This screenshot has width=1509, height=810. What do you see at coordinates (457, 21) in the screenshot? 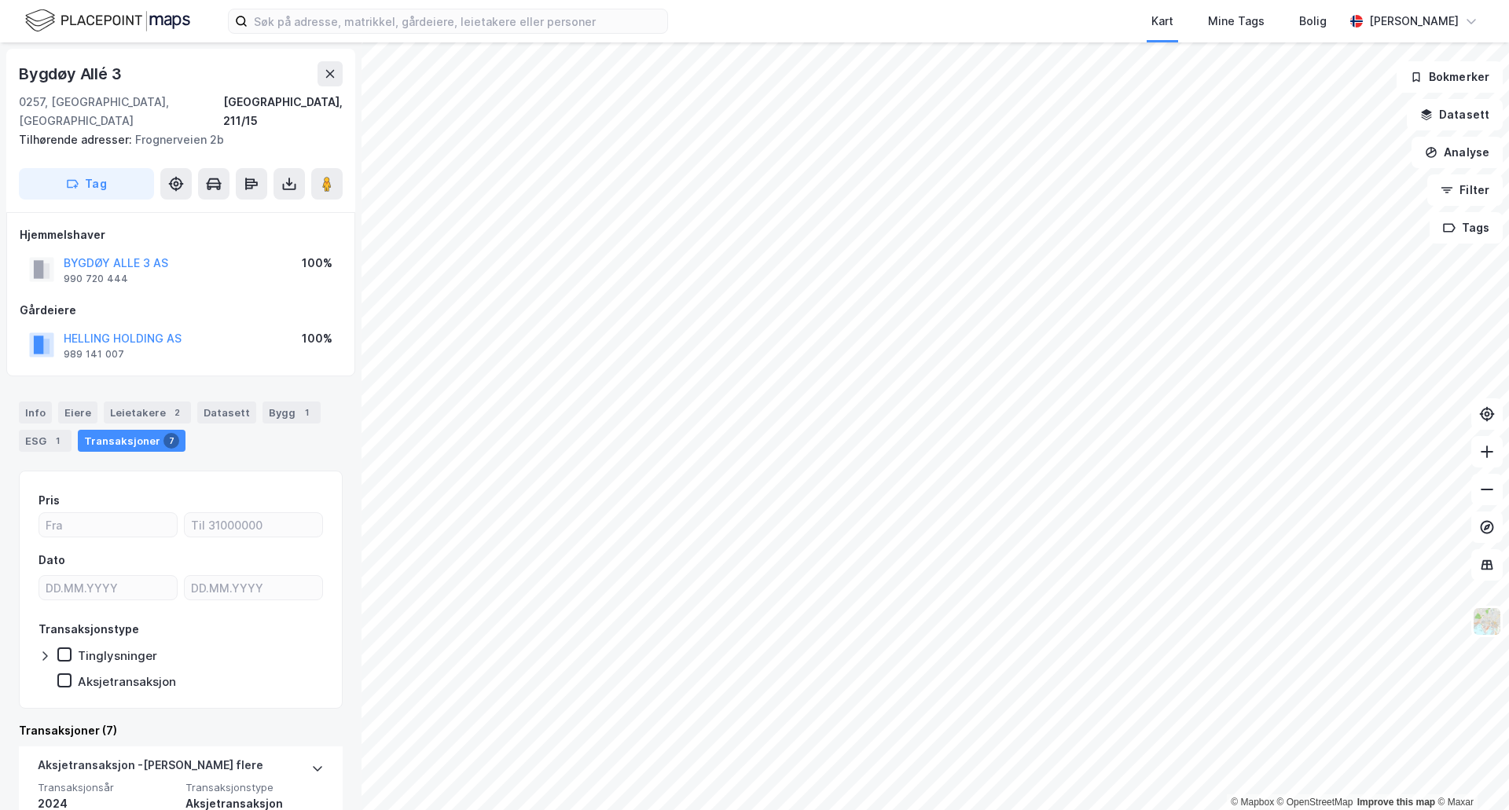
I see `input: Søk på adresse, matrikkel, gårdeiere, leietakere eller personer` at bounding box center [457, 21].